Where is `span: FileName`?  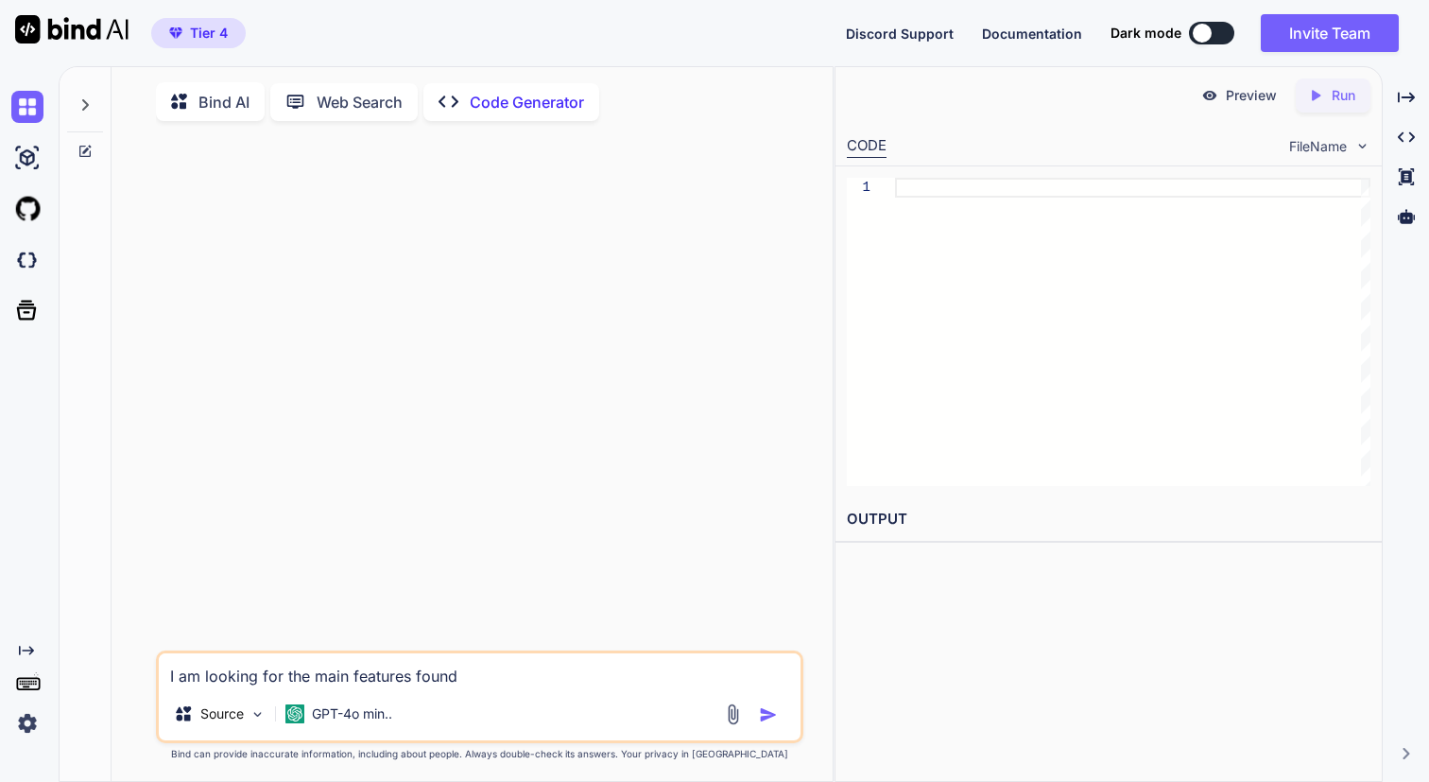 span: FileName is located at coordinates (1318, 147).